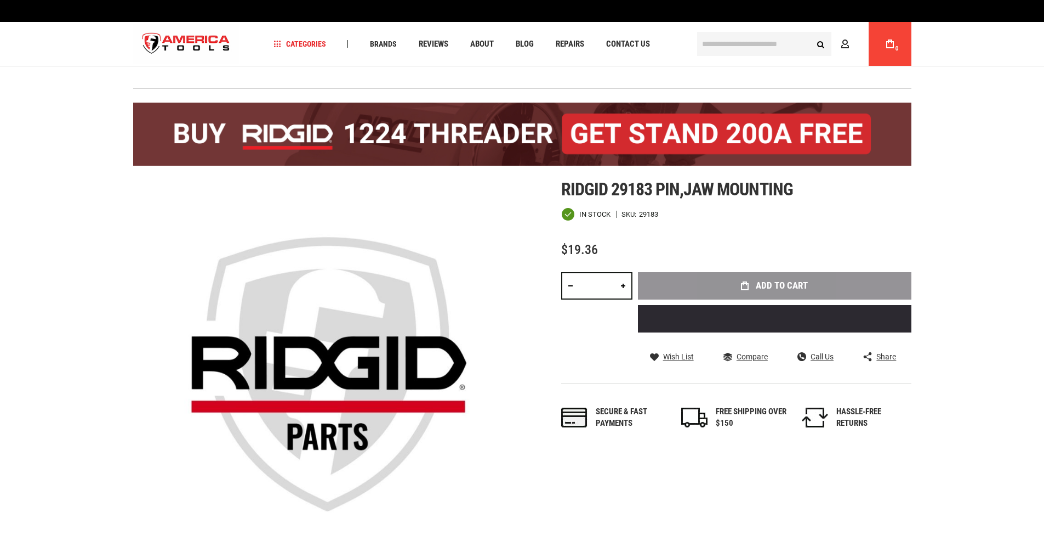  I want to click on span: Categories, so click(300, 44).